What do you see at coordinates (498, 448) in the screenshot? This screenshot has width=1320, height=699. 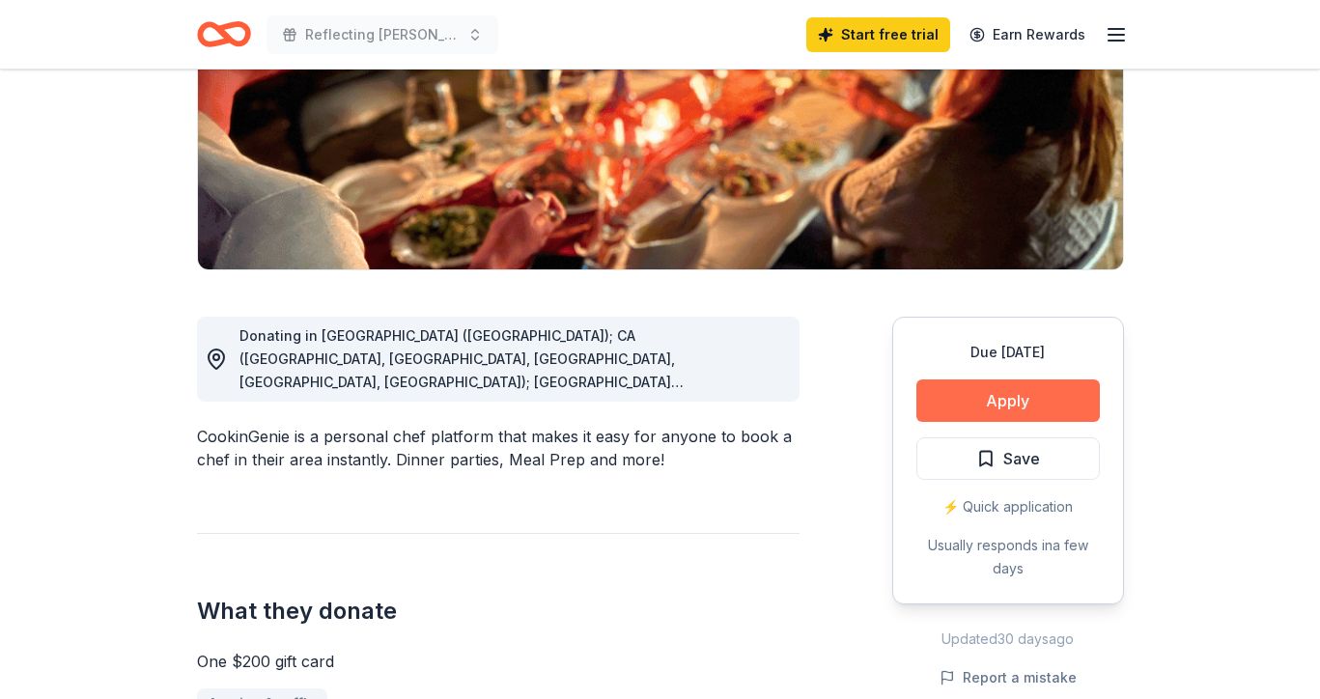 I see `div: CookinGenie is a personal chef platform that makes it easy for anyone to book a chef in their are...` at bounding box center [498, 448].